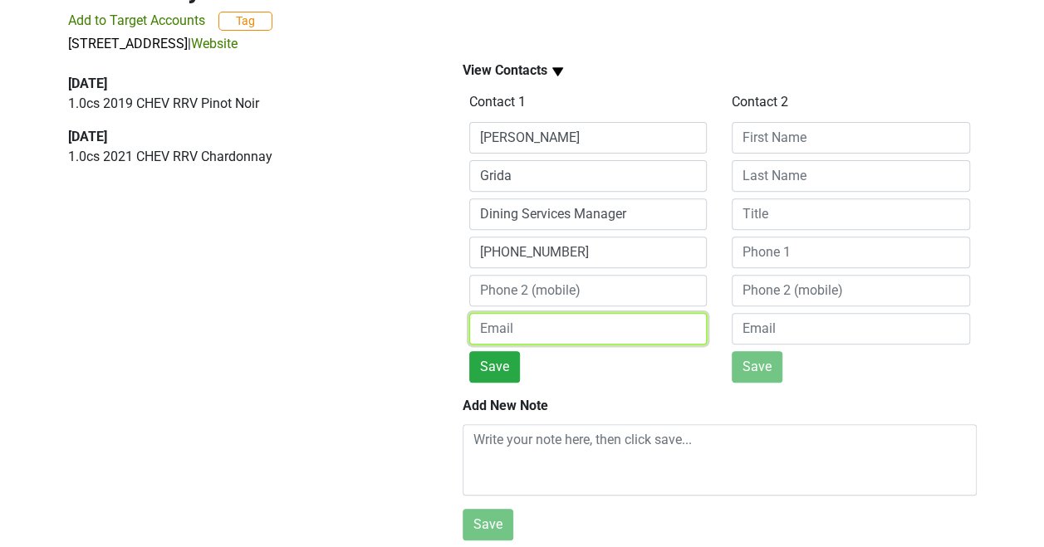 Image resolution: width=1044 pixels, height=547 pixels. Describe the element at coordinates (505, 70) in the screenshot. I see `b: View Contacts` at that location.